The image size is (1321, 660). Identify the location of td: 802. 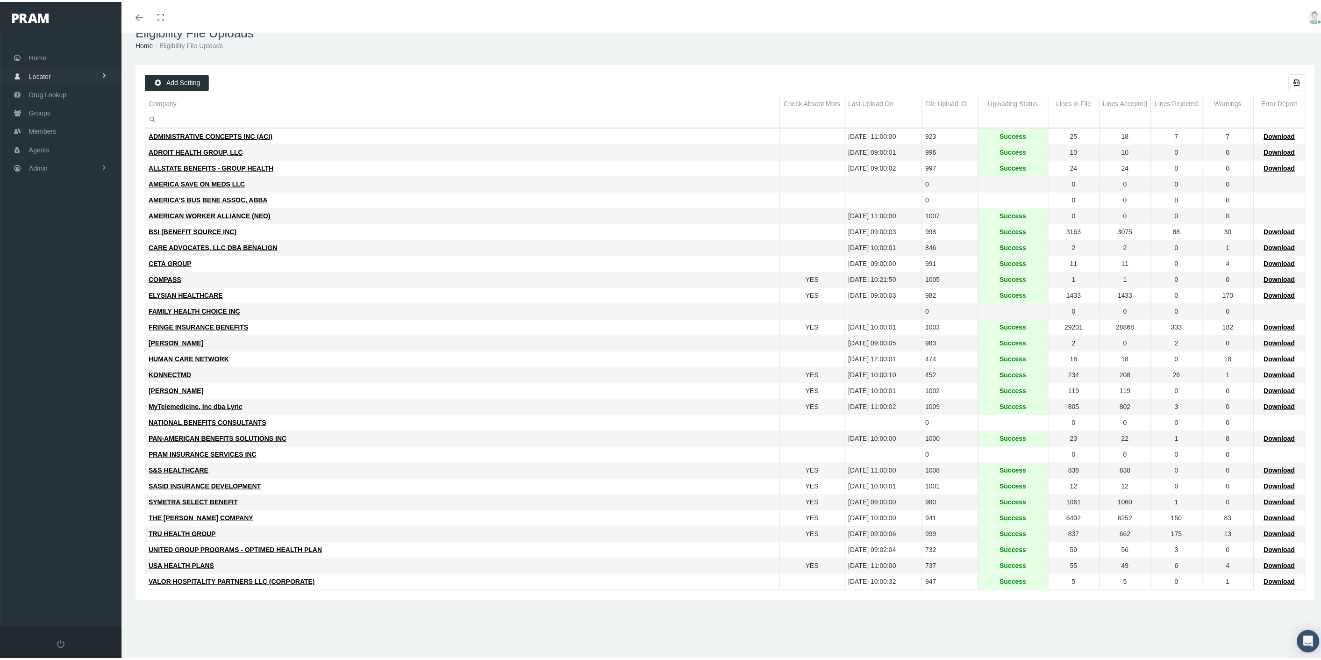
(1125, 405).